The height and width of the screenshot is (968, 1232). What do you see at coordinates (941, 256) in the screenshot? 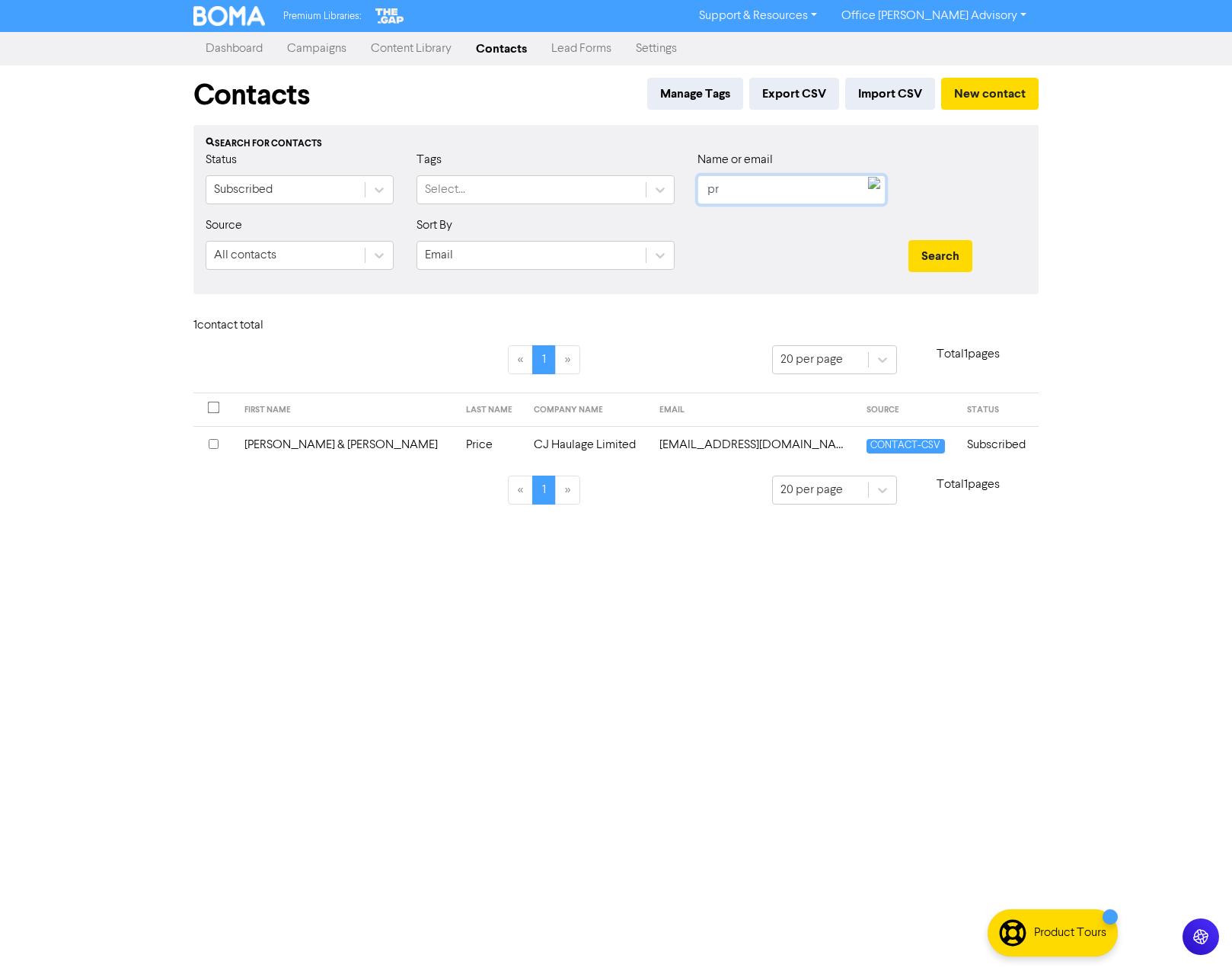
I see `button: Search` at bounding box center [941, 256].